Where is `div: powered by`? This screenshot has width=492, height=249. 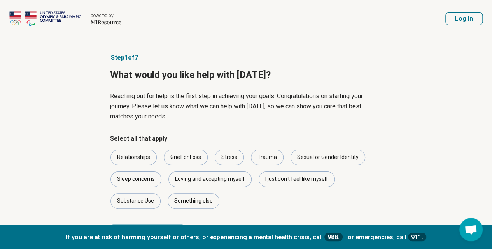
div: powered by is located at coordinates (106, 16).